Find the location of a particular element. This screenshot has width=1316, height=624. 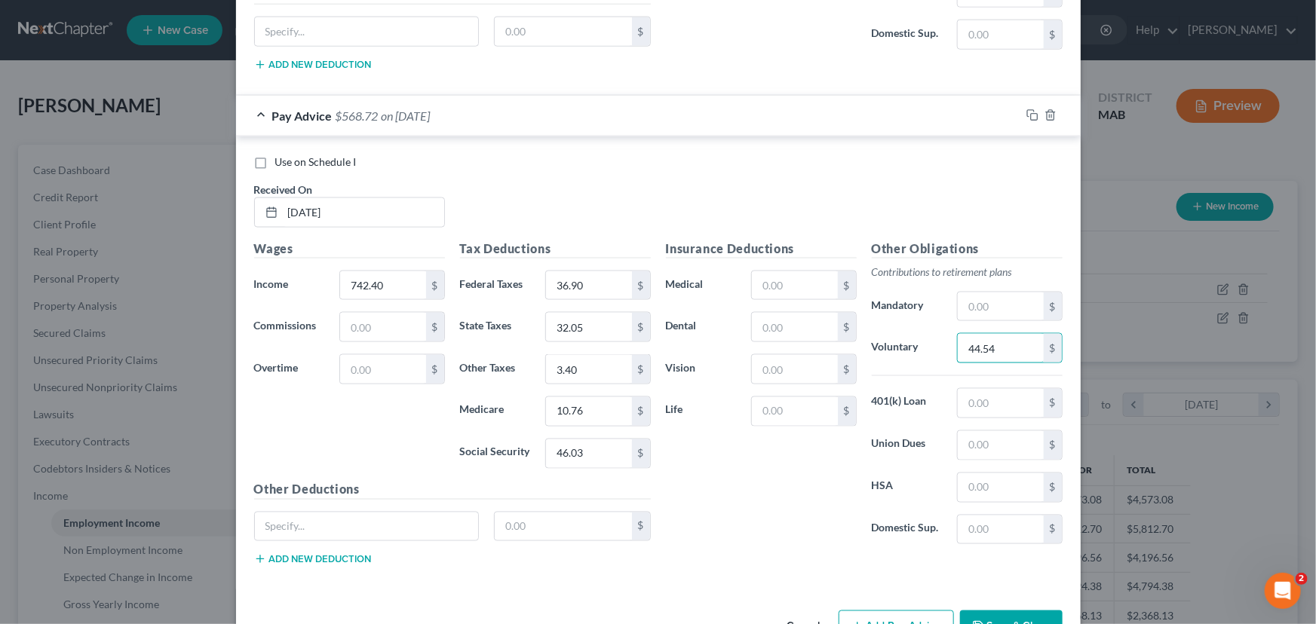

p: Contributions to retirement plans is located at coordinates (967, 272).